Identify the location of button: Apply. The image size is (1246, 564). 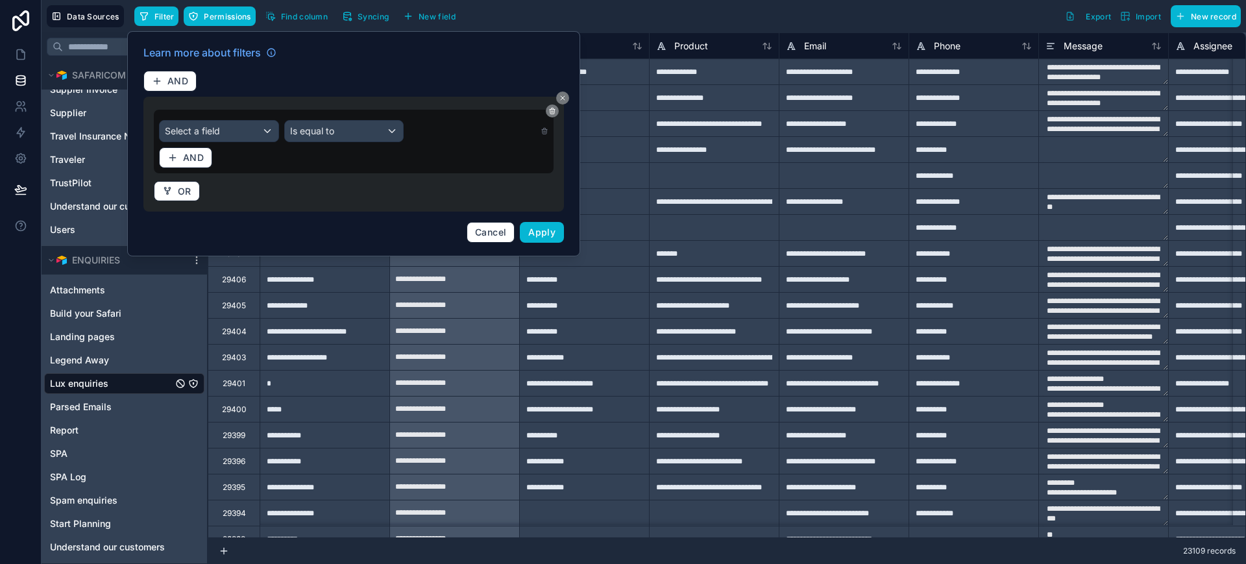
(542, 232).